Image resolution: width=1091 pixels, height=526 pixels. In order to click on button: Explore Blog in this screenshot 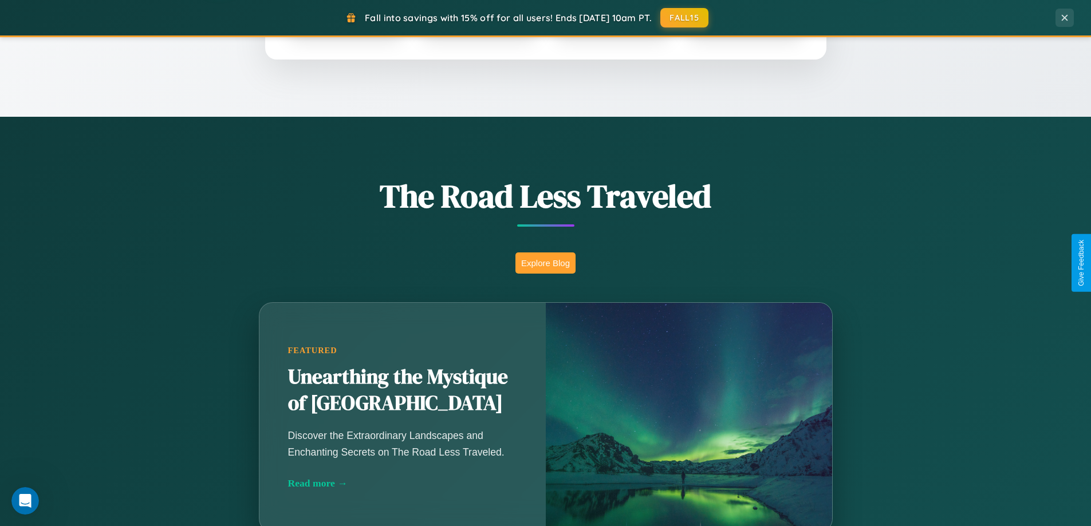, I will do `click(545, 263)`.